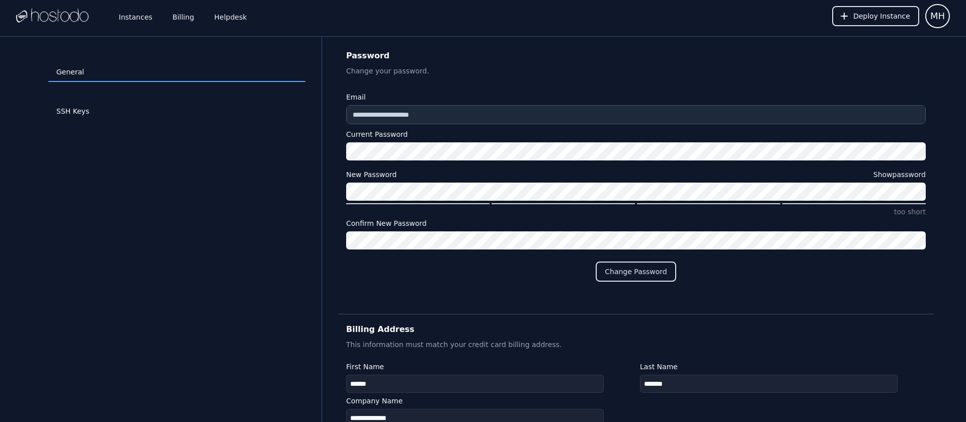  Describe the element at coordinates (636, 56) in the screenshot. I see `h2: Password` at that location.